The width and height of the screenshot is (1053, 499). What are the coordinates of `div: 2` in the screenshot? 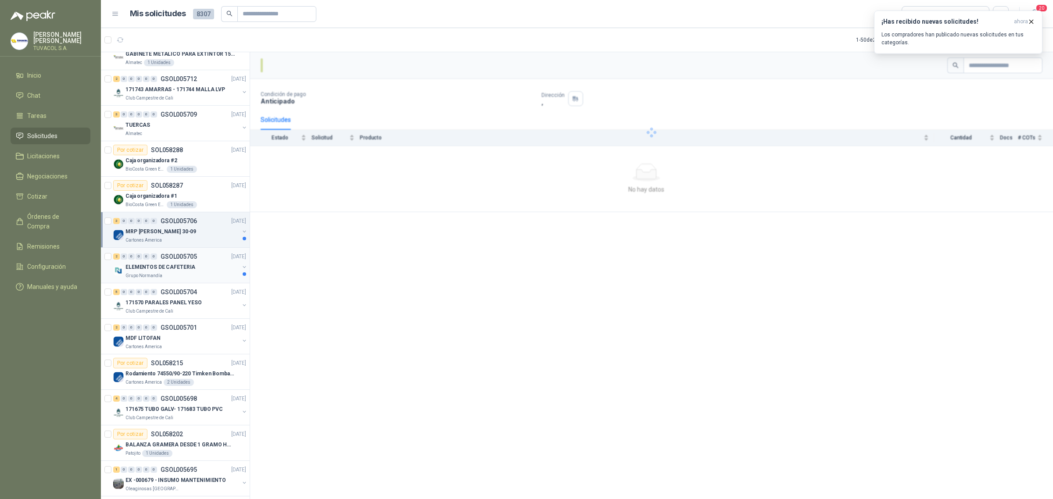 It's located at (116, 257).